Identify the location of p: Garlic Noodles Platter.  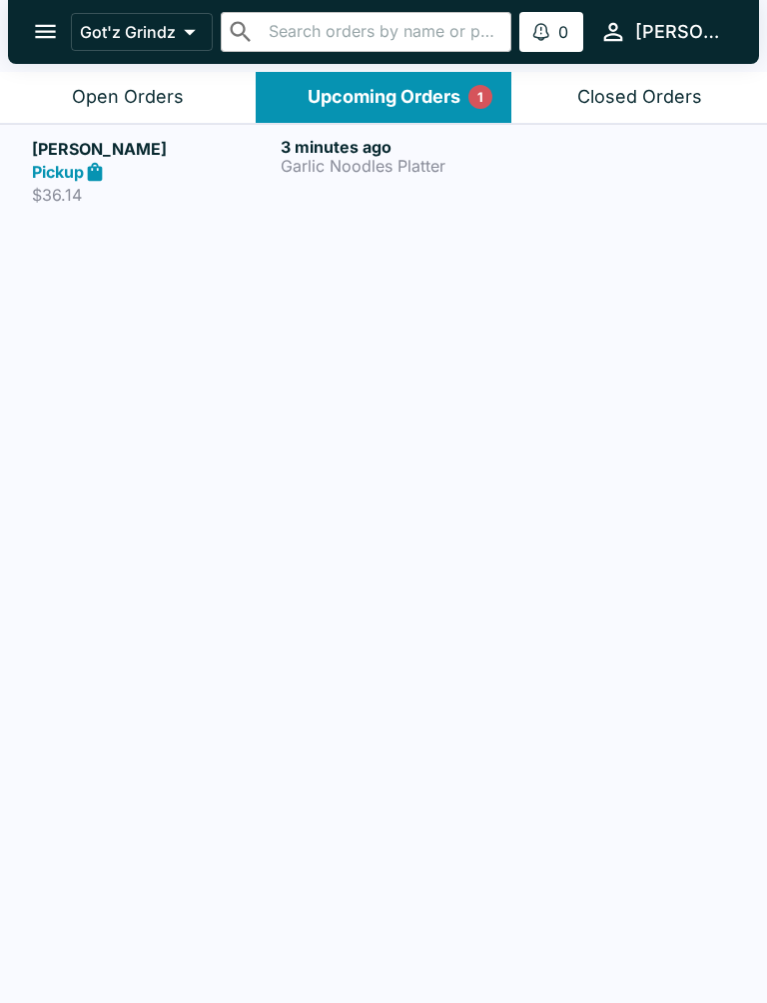
(400, 166).